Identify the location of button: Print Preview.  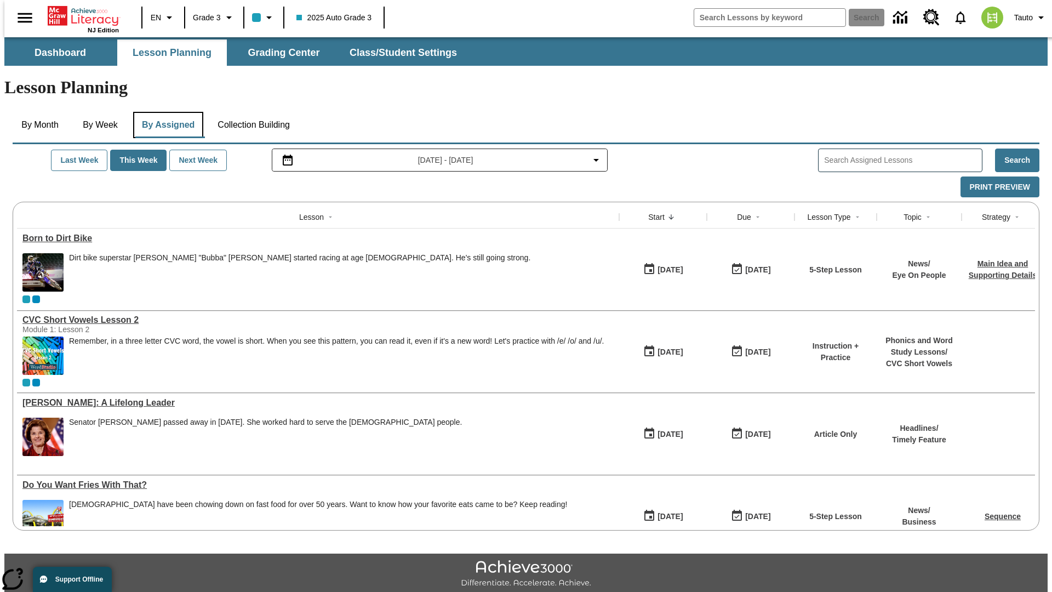
(1000, 187).